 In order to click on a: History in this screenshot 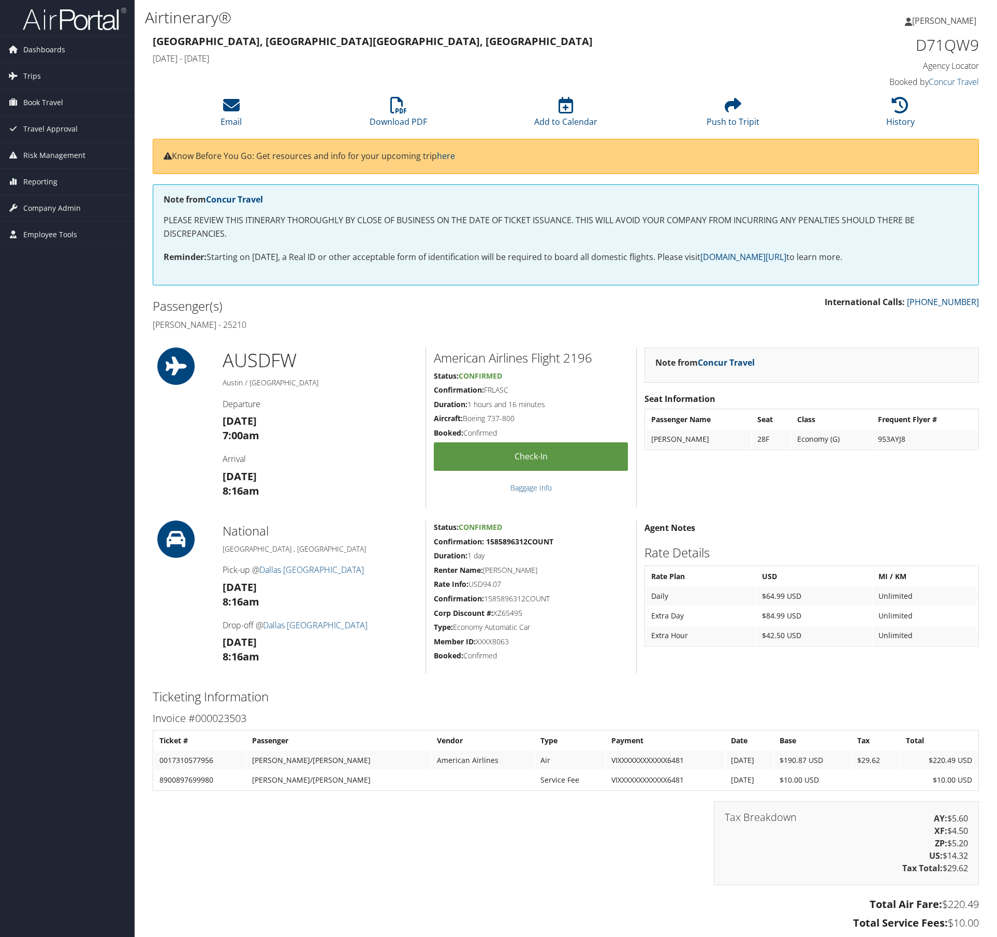, I will do `click(901, 115)`.